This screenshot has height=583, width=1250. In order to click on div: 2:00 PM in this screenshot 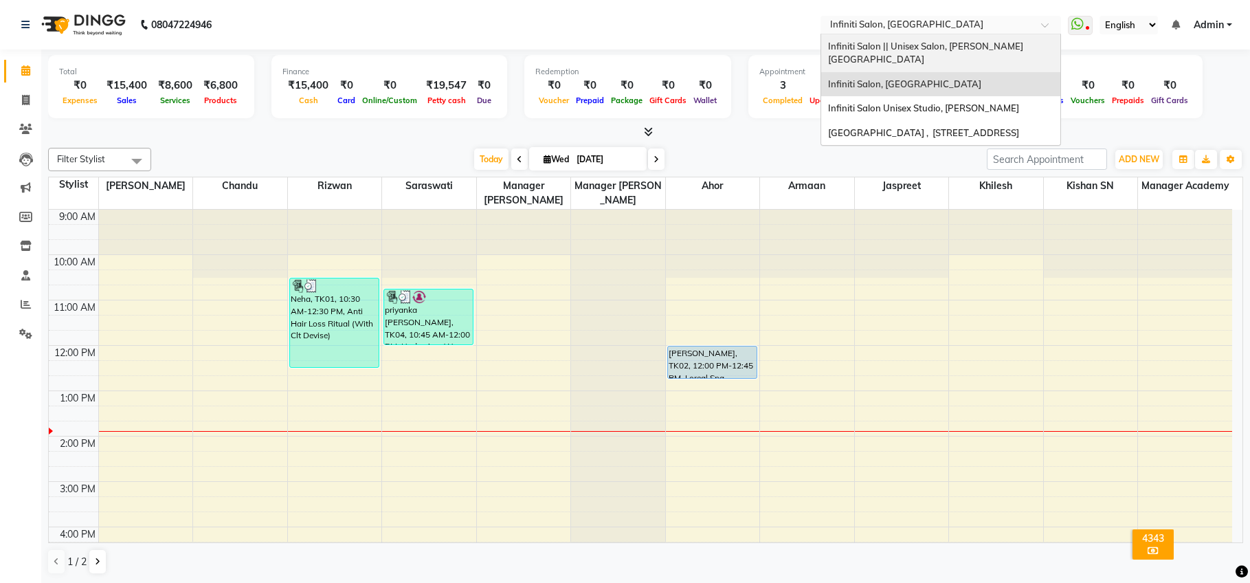, I will do `click(78, 443)`.